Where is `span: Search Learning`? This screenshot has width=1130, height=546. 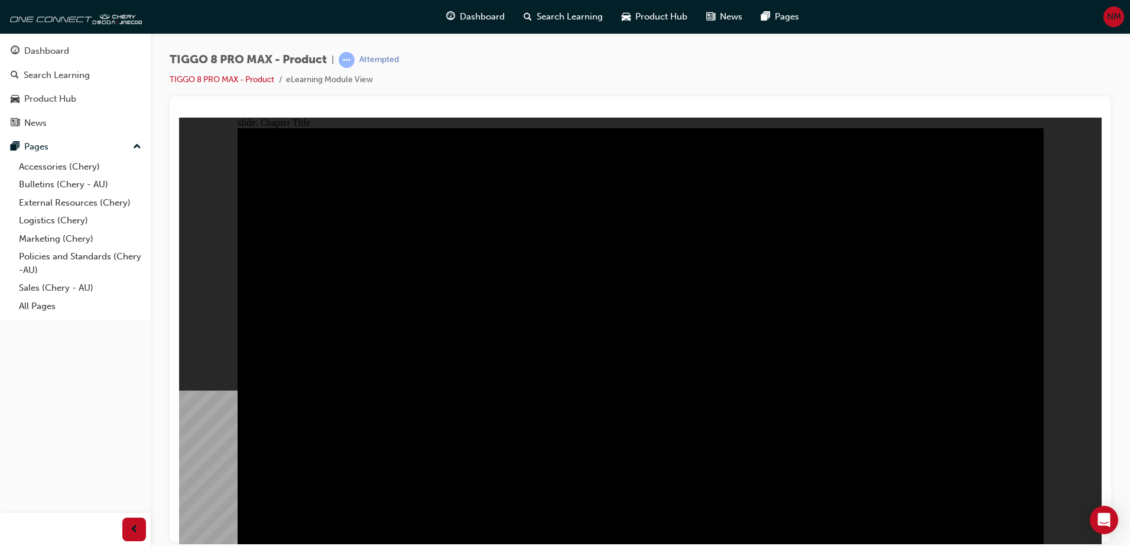
span: Search Learning is located at coordinates (570, 17).